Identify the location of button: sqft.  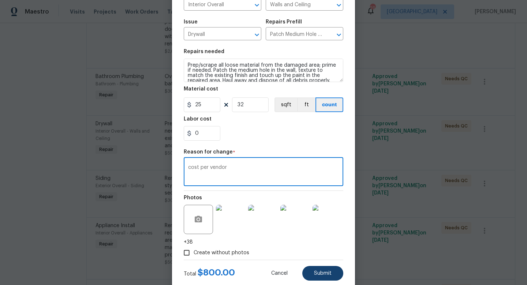
(286, 105).